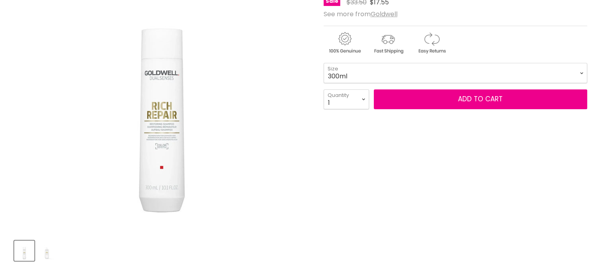 The image size is (601, 275). Describe the element at coordinates (481, 99) in the screenshot. I see `button: Add to cart` at that location.